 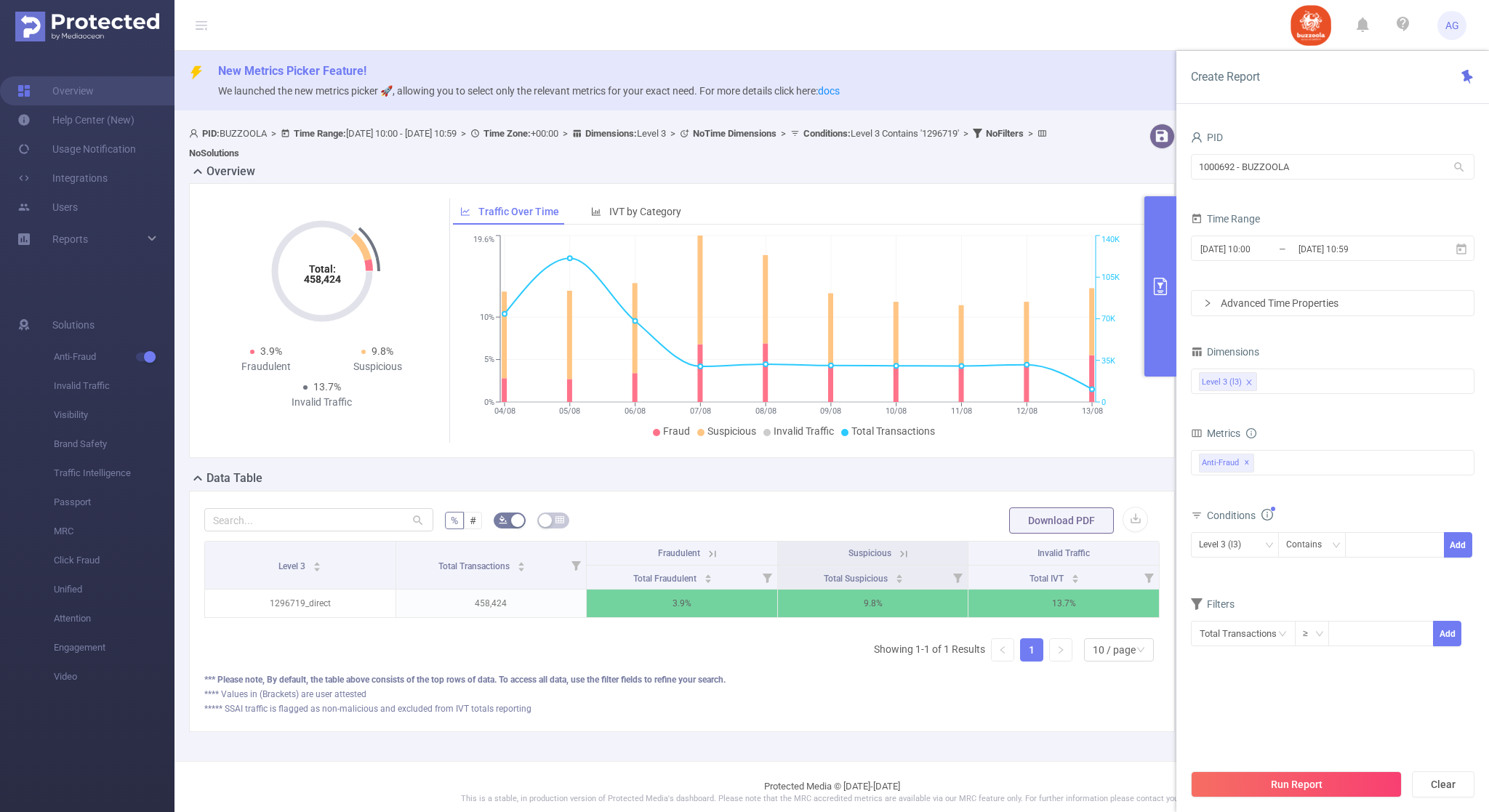 What do you see at coordinates (1225, 76) in the screenshot?
I see `span: Create Report` at bounding box center [1225, 76].